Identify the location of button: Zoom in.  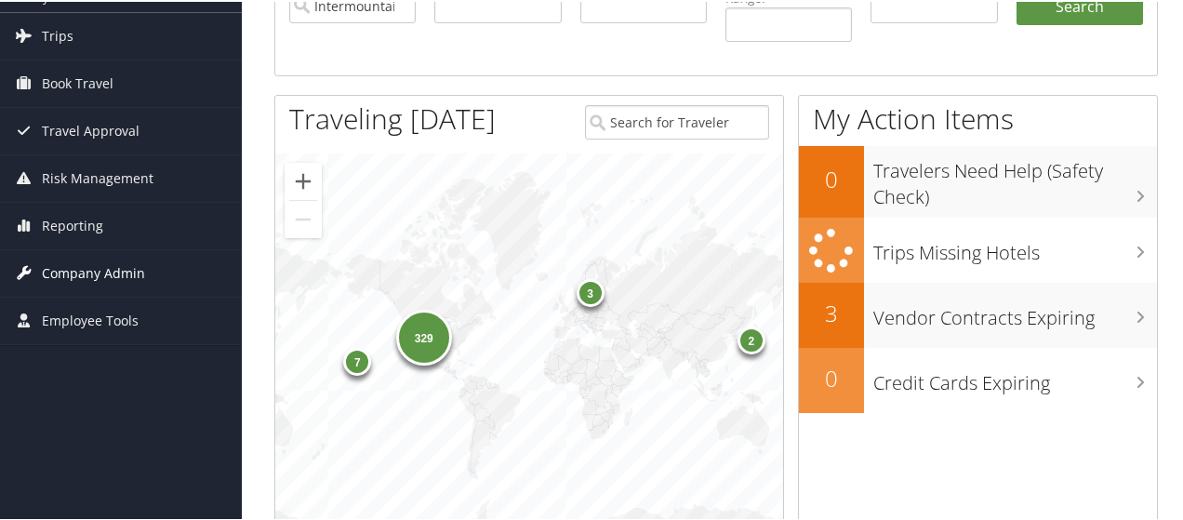
(303, 180).